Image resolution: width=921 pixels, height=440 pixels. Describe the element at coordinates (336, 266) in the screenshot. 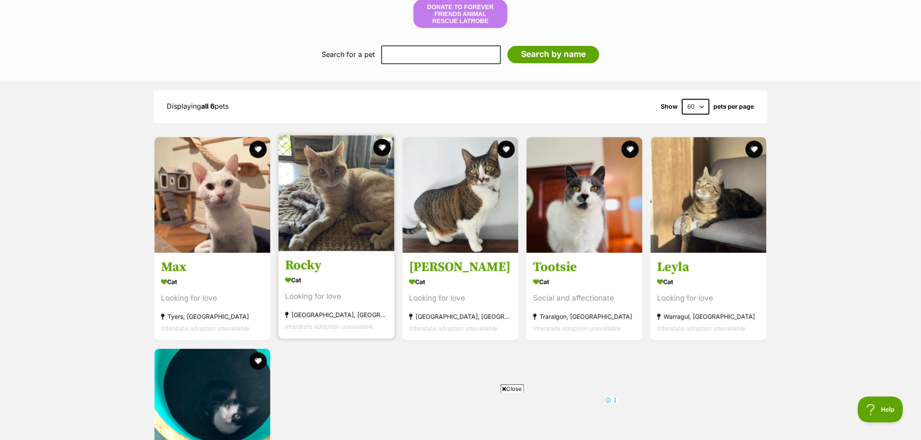

I see `h3: Rocky` at that location.